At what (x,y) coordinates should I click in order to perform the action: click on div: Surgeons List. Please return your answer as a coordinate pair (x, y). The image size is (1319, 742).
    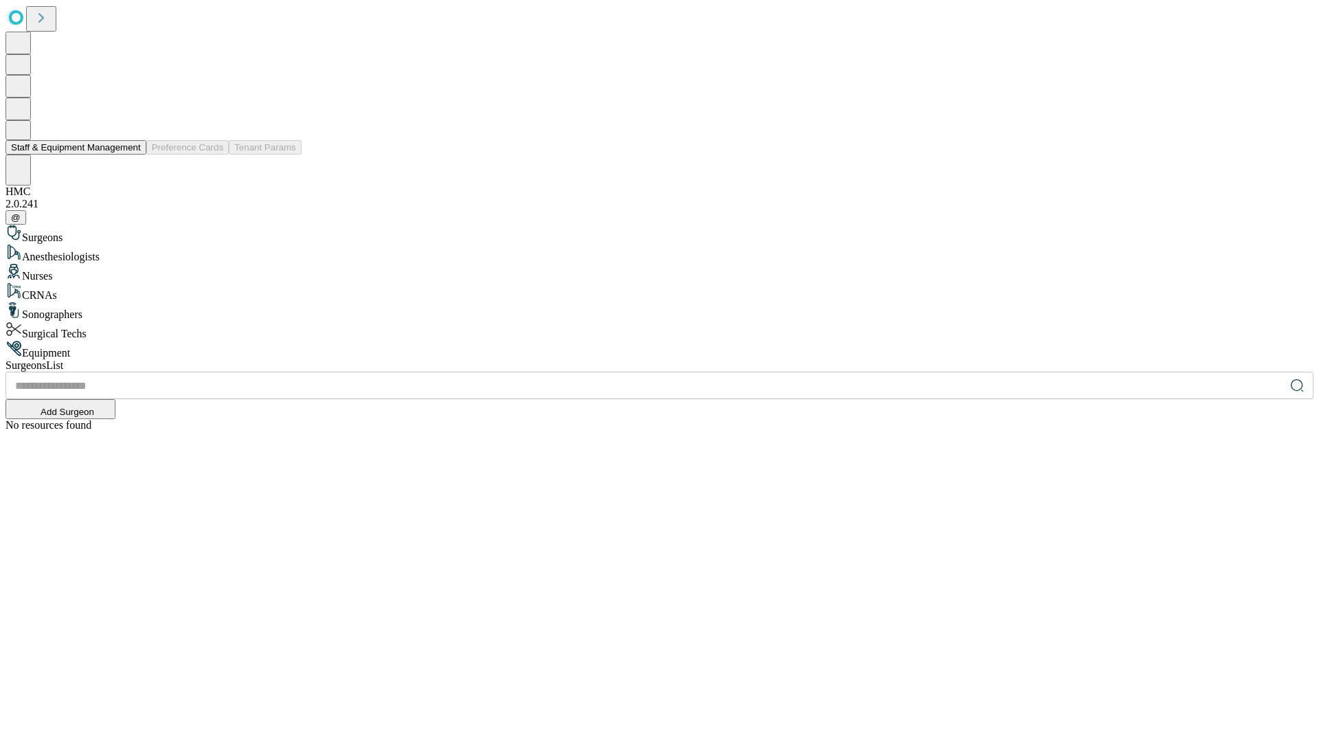
    Looking at the image, I should click on (659, 365).